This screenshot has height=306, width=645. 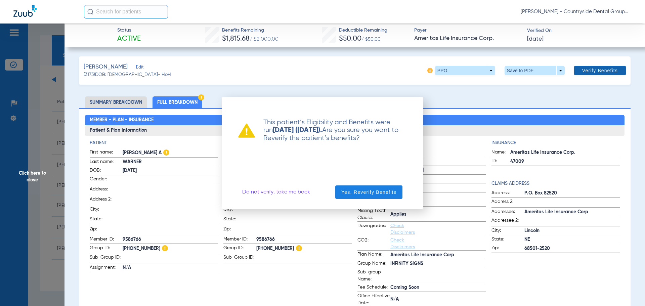 What do you see at coordinates (369, 192) in the screenshot?
I see `button: Yes, Reverify Benefits` at bounding box center [369, 192].